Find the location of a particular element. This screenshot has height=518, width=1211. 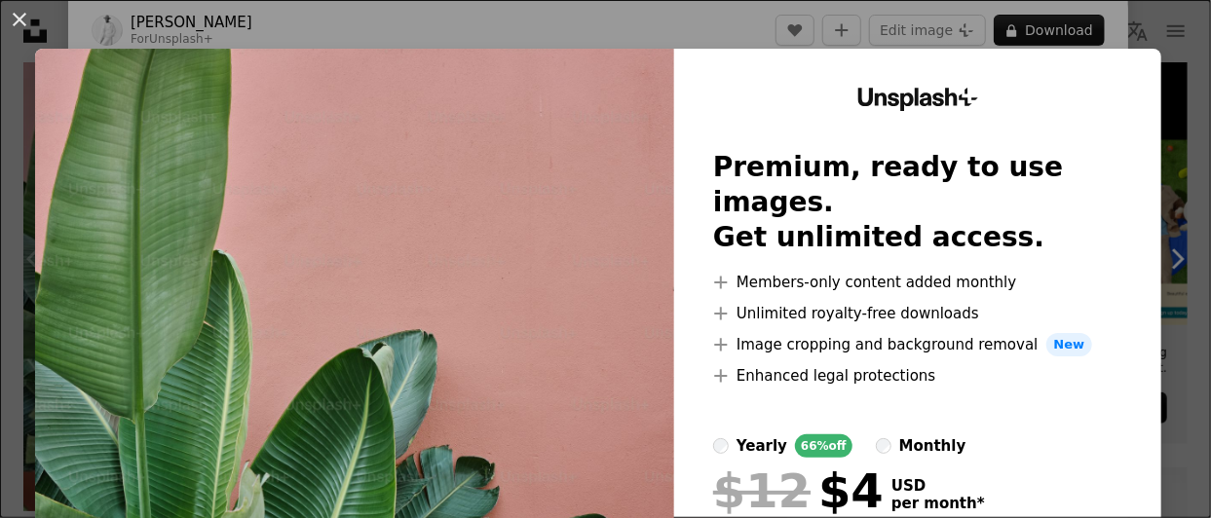

li: Image cropping and background removal is located at coordinates (918, 345).